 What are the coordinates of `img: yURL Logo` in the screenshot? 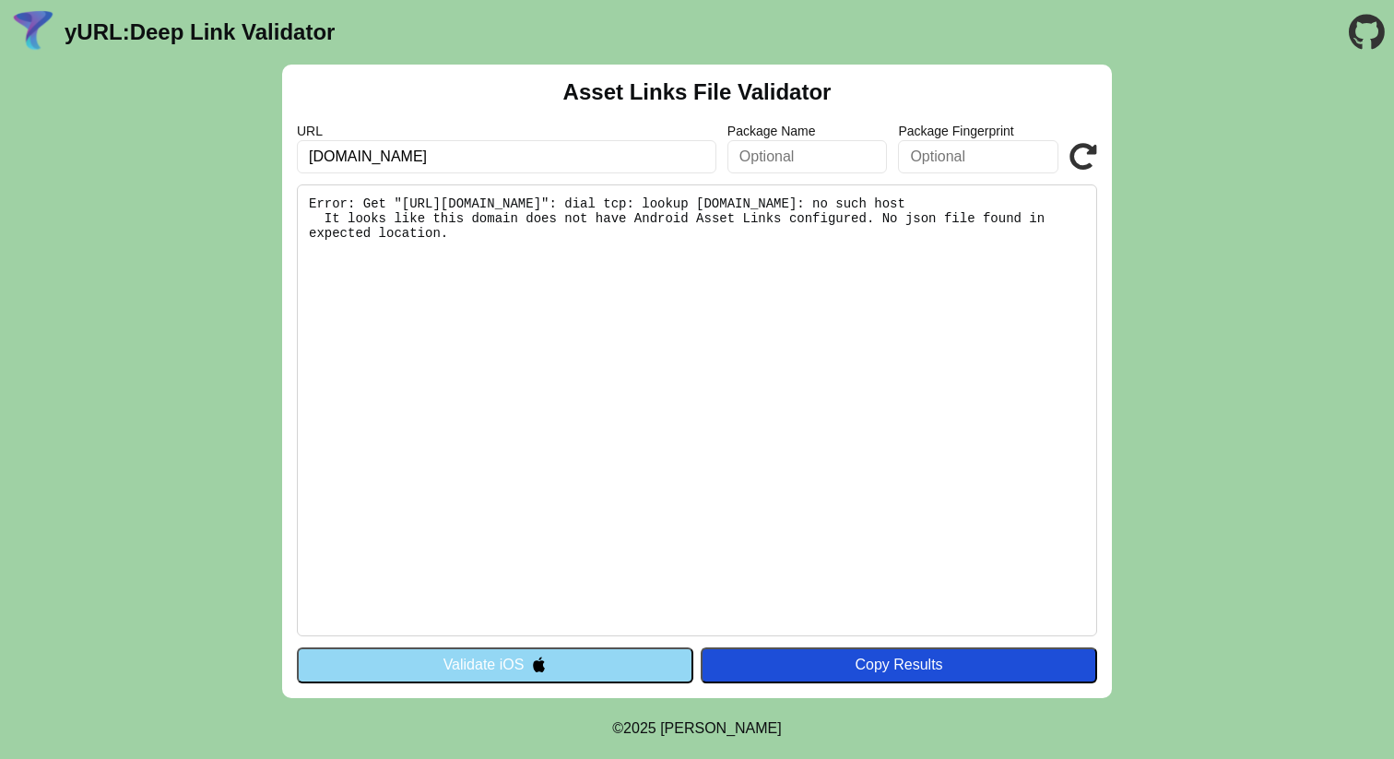 It's located at (33, 32).